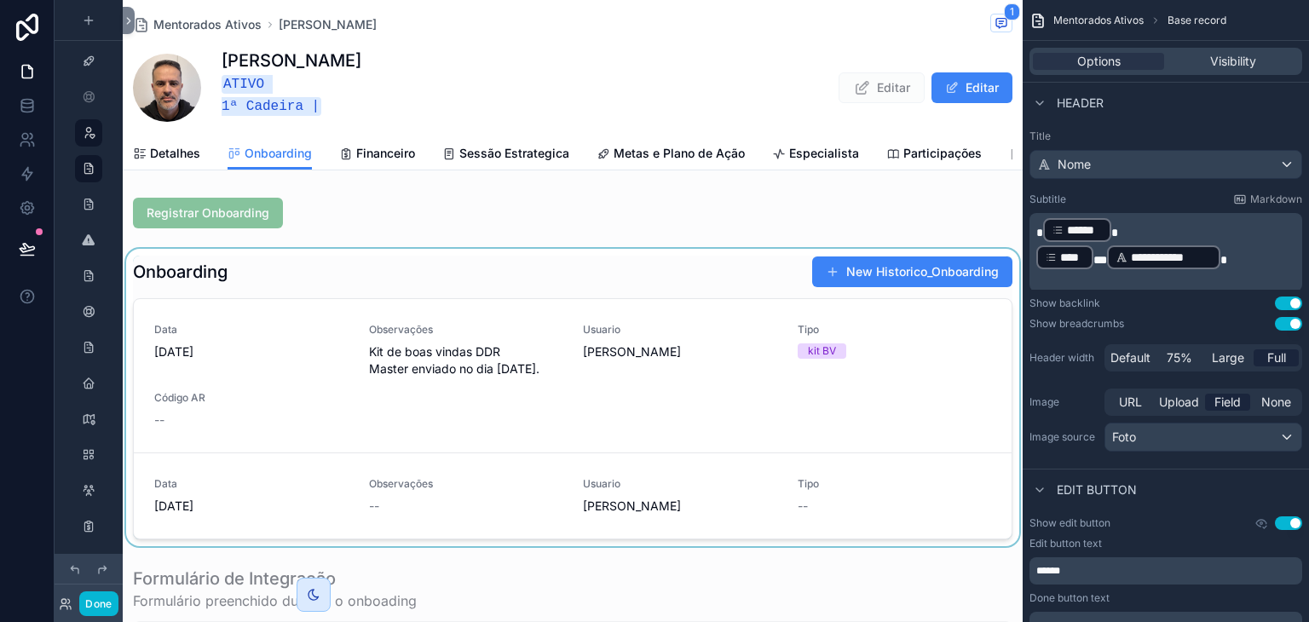  Describe the element at coordinates (1070, 523) in the screenshot. I see `label: Show edit button` at that location.